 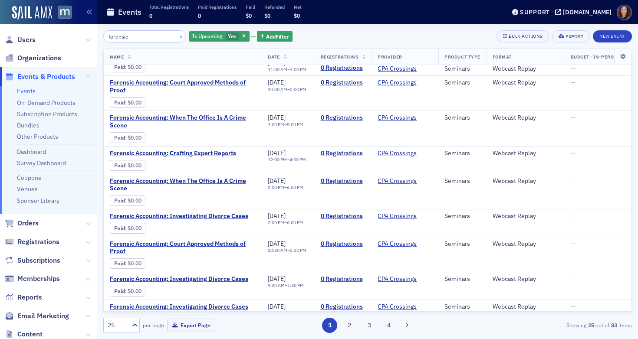 What do you see at coordinates (612, 36) in the screenshot?
I see `button: New Event` at bounding box center [612, 36].